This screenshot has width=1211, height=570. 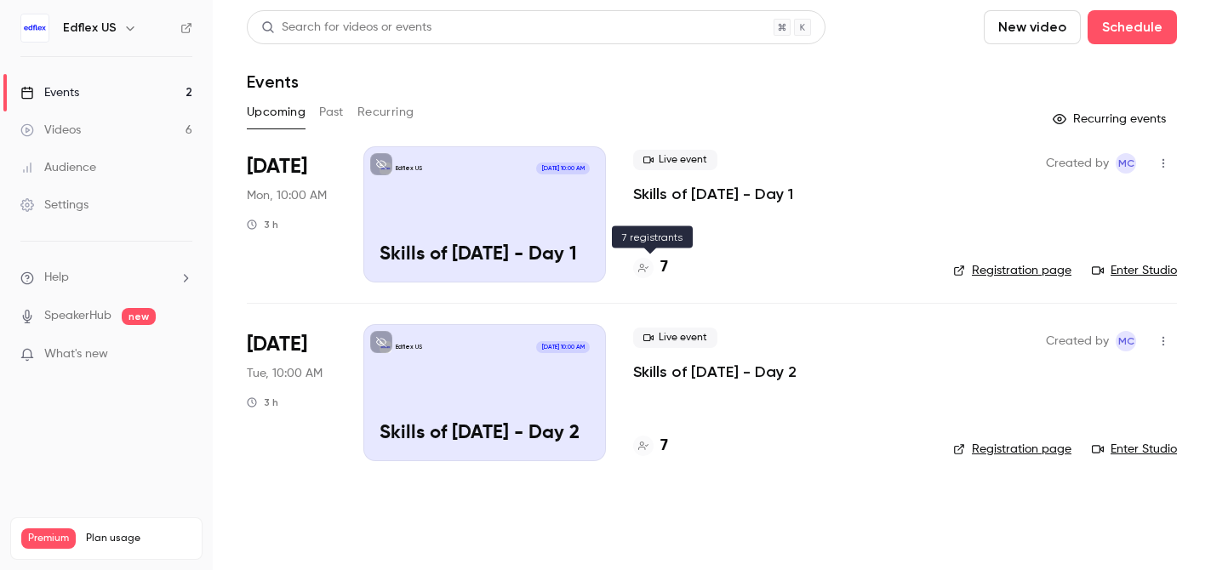 What do you see at coordinates (1032, 27) in the screenshot?
I see `button: New video` at bounding box center [1032, 27].